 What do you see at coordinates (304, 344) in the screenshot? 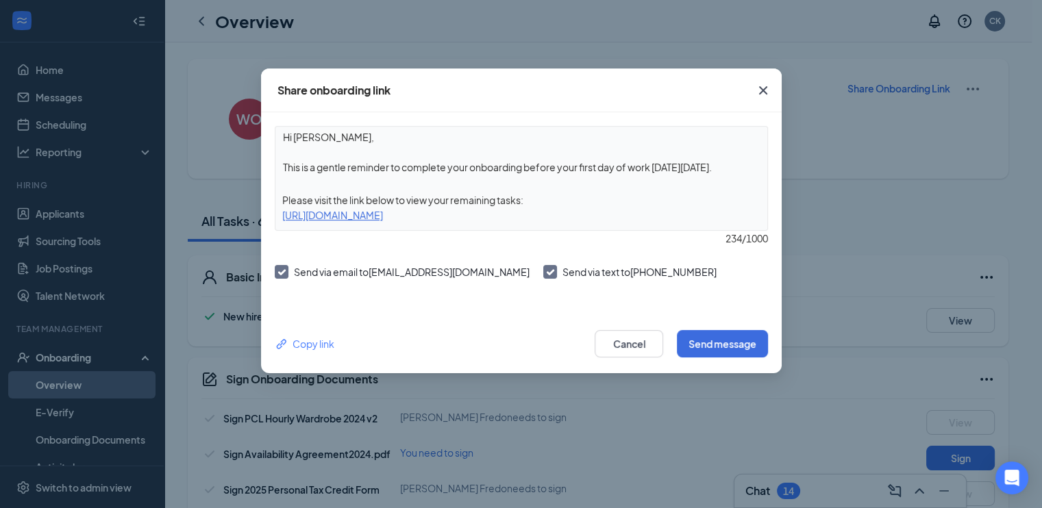
I see `button: Link Copy link` at bounding box center [304, 344].